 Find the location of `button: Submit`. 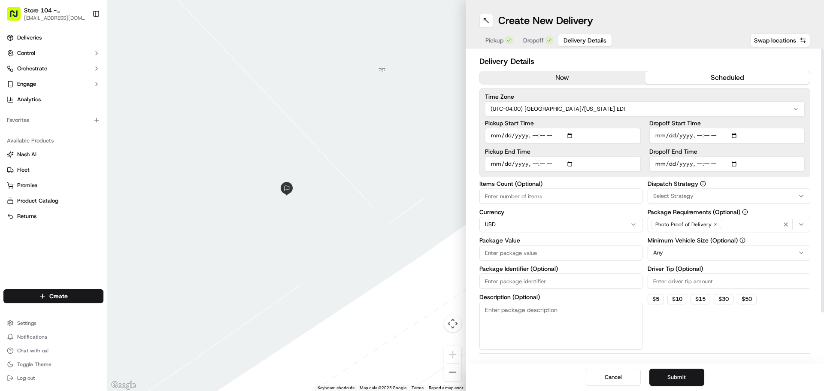

button: Submit is located at coordinates (676, 377).